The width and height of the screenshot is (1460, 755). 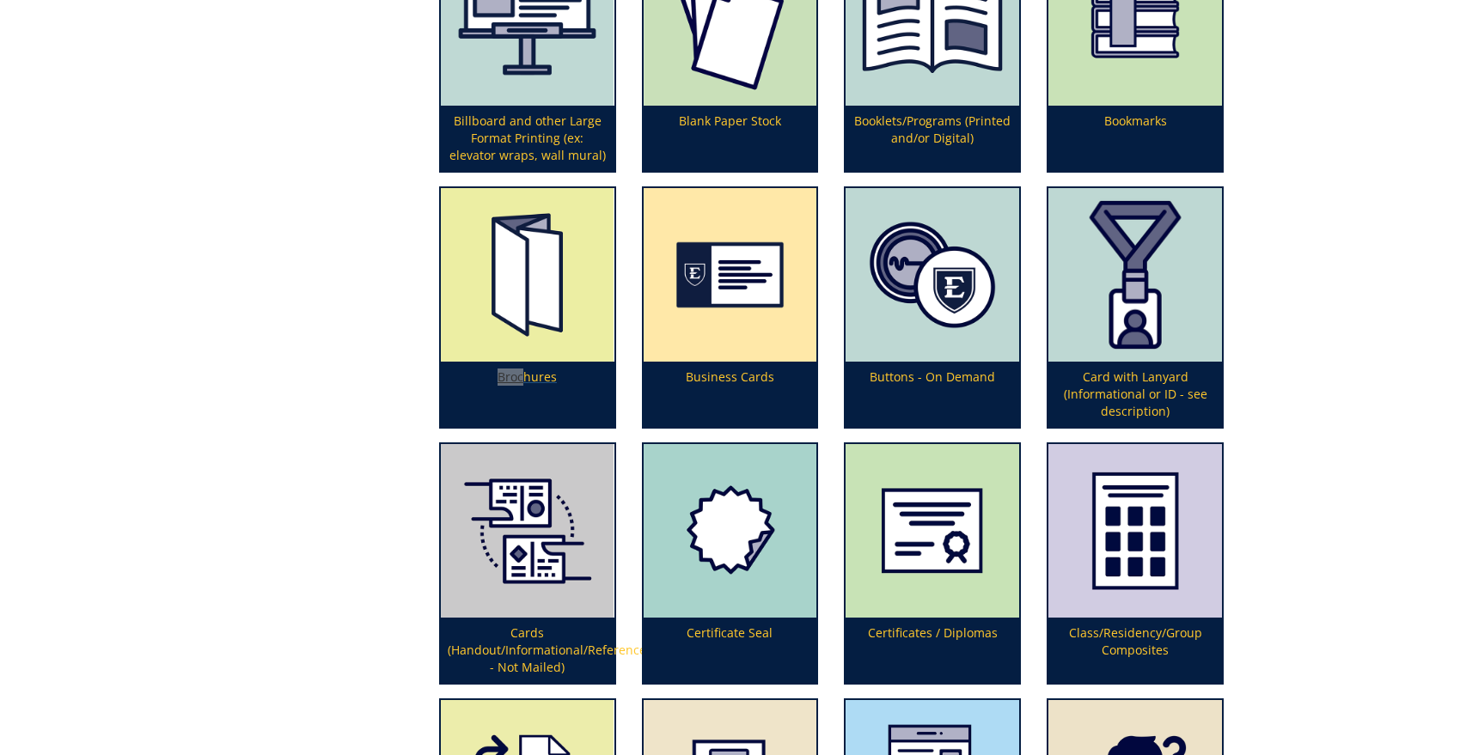 I want to click on img: certificates--diplomas-5a05f869a6b240.56065883.png, so click(x=932, y=531).